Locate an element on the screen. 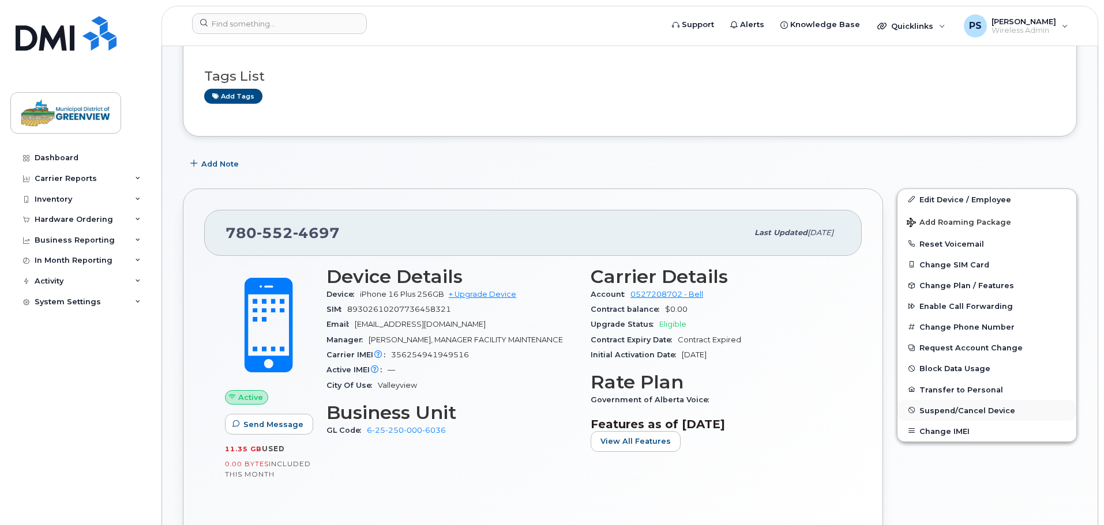  button: Change IMEI is located at coordinates (987, 431).